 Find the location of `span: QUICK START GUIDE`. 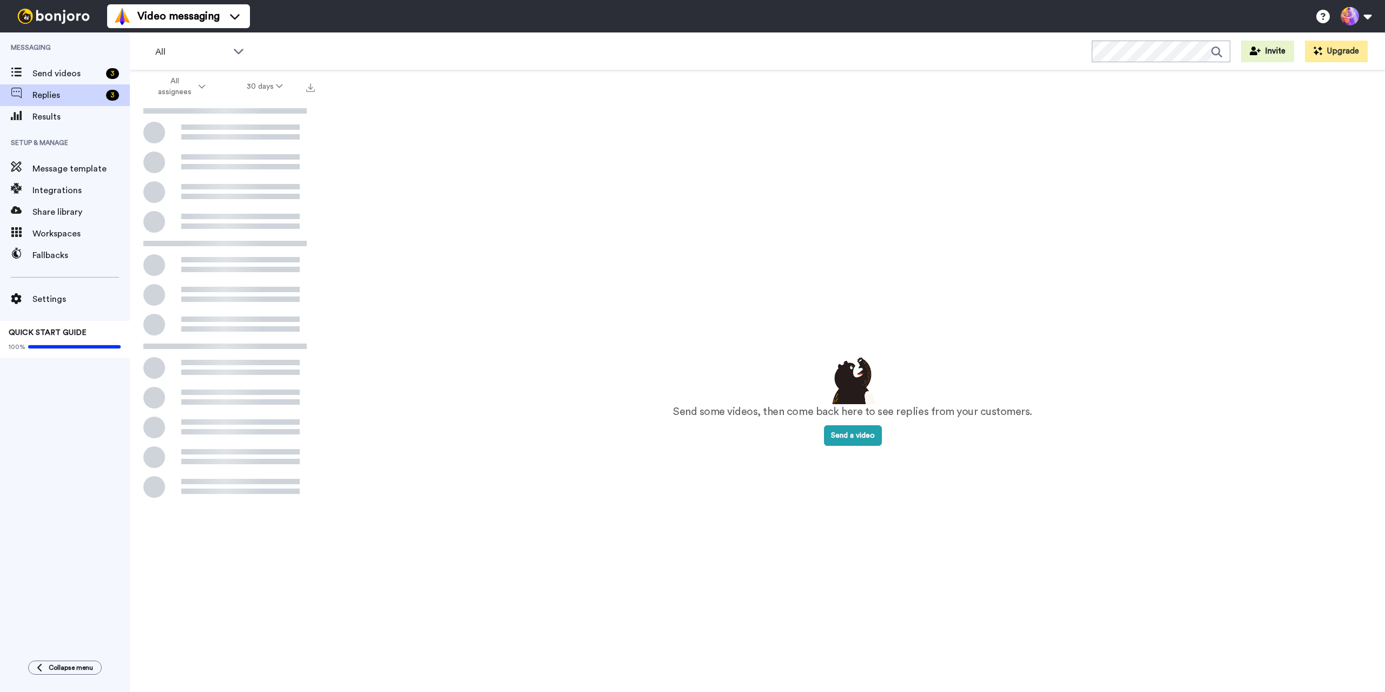

span: QUICK START GUIDE is located at coordinates (48, 333).